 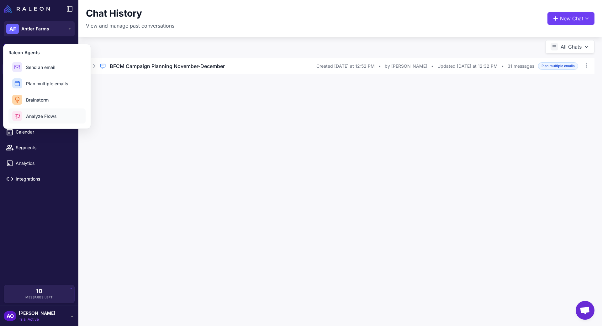 What do you see at coordinates (39, 101) in the screenshot?
I see `a: Email Design` at bounding box center [39, 101].